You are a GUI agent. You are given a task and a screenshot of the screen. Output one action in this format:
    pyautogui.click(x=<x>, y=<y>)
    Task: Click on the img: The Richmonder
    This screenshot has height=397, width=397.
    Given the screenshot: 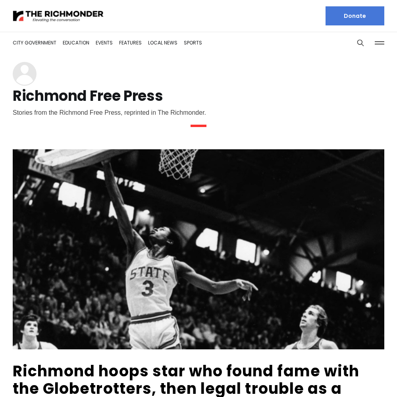 What is the action you would take?
    pyautogui.click(x=58, y=16)
    